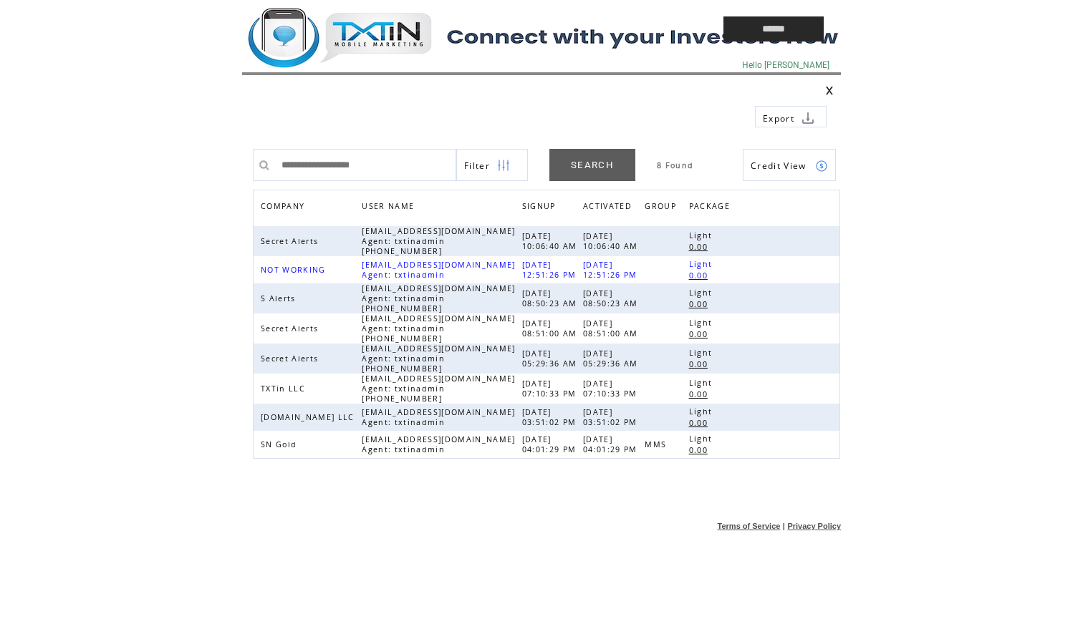 The image size is (1083, 619). I want to click on span: TXTin LLC, so click(284, 389).